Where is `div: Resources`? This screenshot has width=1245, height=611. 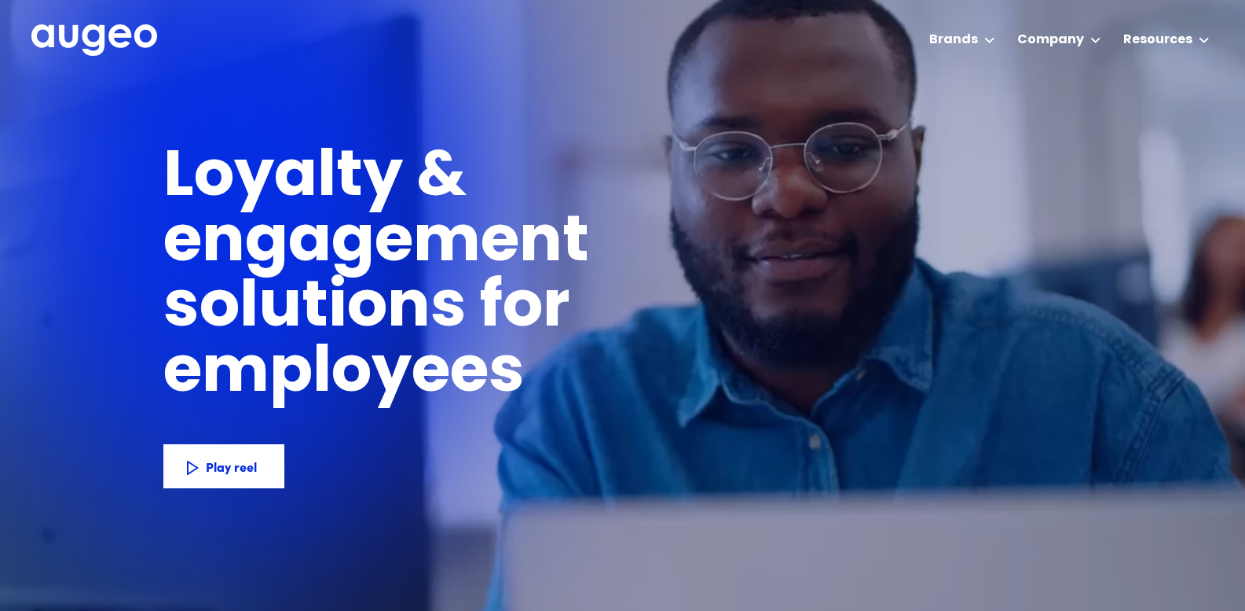
div: Resources is located at coordinates (1158, 40).